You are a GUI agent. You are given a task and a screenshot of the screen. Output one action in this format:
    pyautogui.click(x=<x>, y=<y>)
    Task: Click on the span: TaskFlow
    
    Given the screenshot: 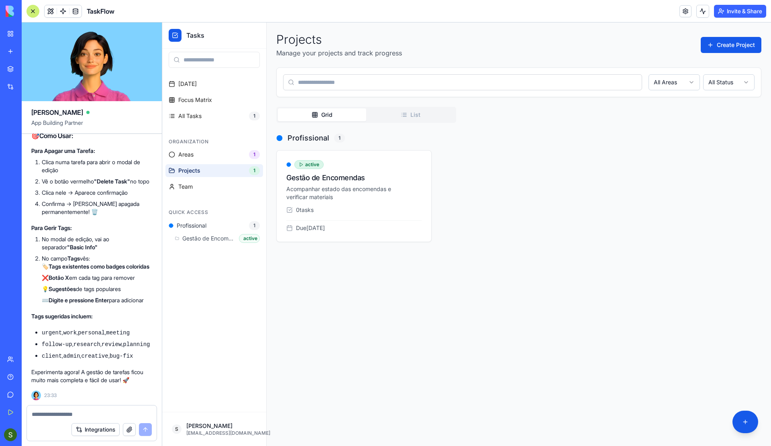 What is the action you would take?
    pyautogui.click(x=100, y=11)
    